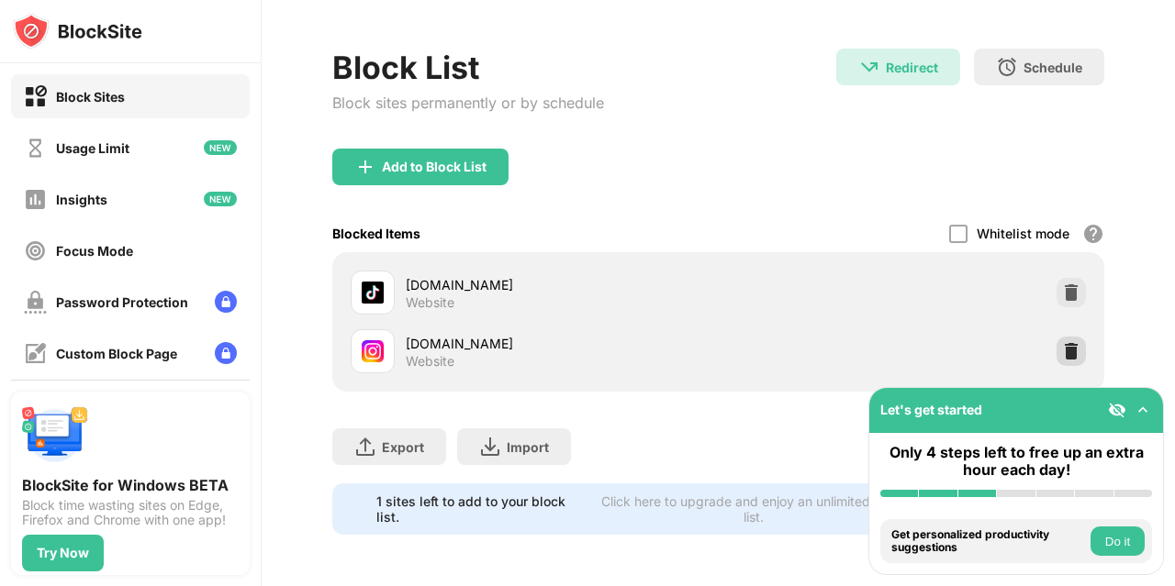 The width and height of the screenshot is (1175, 586). What do you see at coordinates (753, 509) in the screenshot?
I see `div: Click here to upgrade and enjoy an unlimited block list.` at bounding box center [753, 509].